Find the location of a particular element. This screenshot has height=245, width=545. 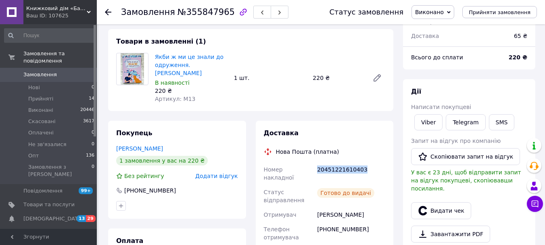

span: 99+ is located at coordinates (86, 190).